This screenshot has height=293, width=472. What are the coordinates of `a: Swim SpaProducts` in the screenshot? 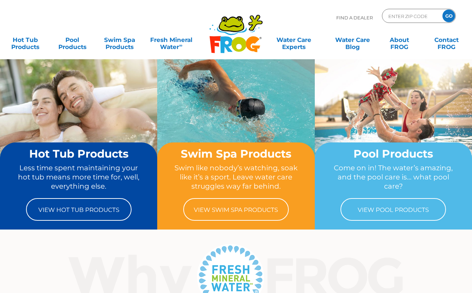 It's located at (120, 40).